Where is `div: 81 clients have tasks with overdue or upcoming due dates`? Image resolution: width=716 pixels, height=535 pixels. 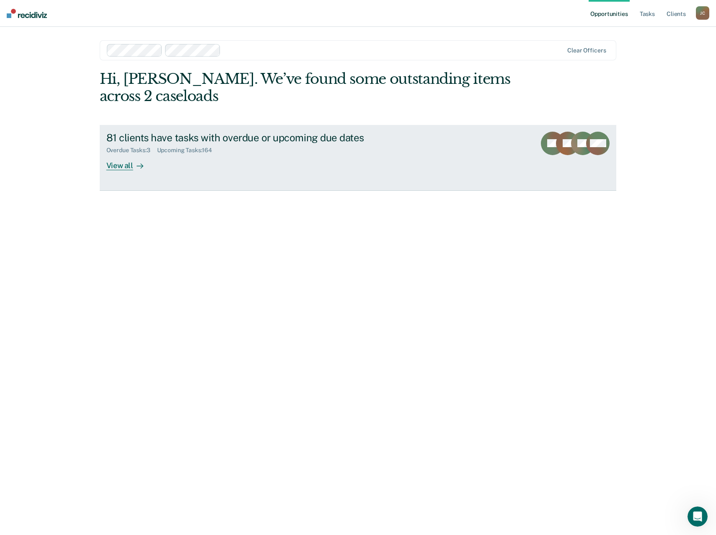
div: 81 clients have tasks with overdue or upcoming due dates is located at coordinates (254, 137).